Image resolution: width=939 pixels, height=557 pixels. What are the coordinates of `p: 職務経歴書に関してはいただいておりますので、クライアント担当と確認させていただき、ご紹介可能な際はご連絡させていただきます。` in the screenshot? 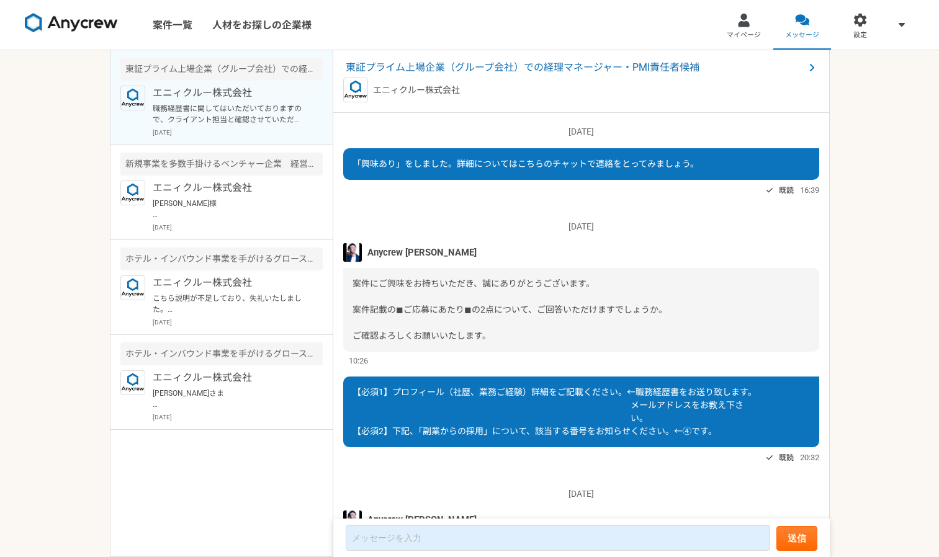 It's located at (229, 114).